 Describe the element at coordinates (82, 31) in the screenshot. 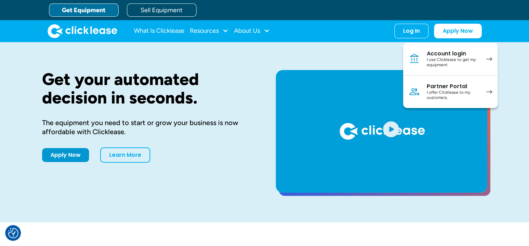

I see `img: Clicklease logo` at that location.